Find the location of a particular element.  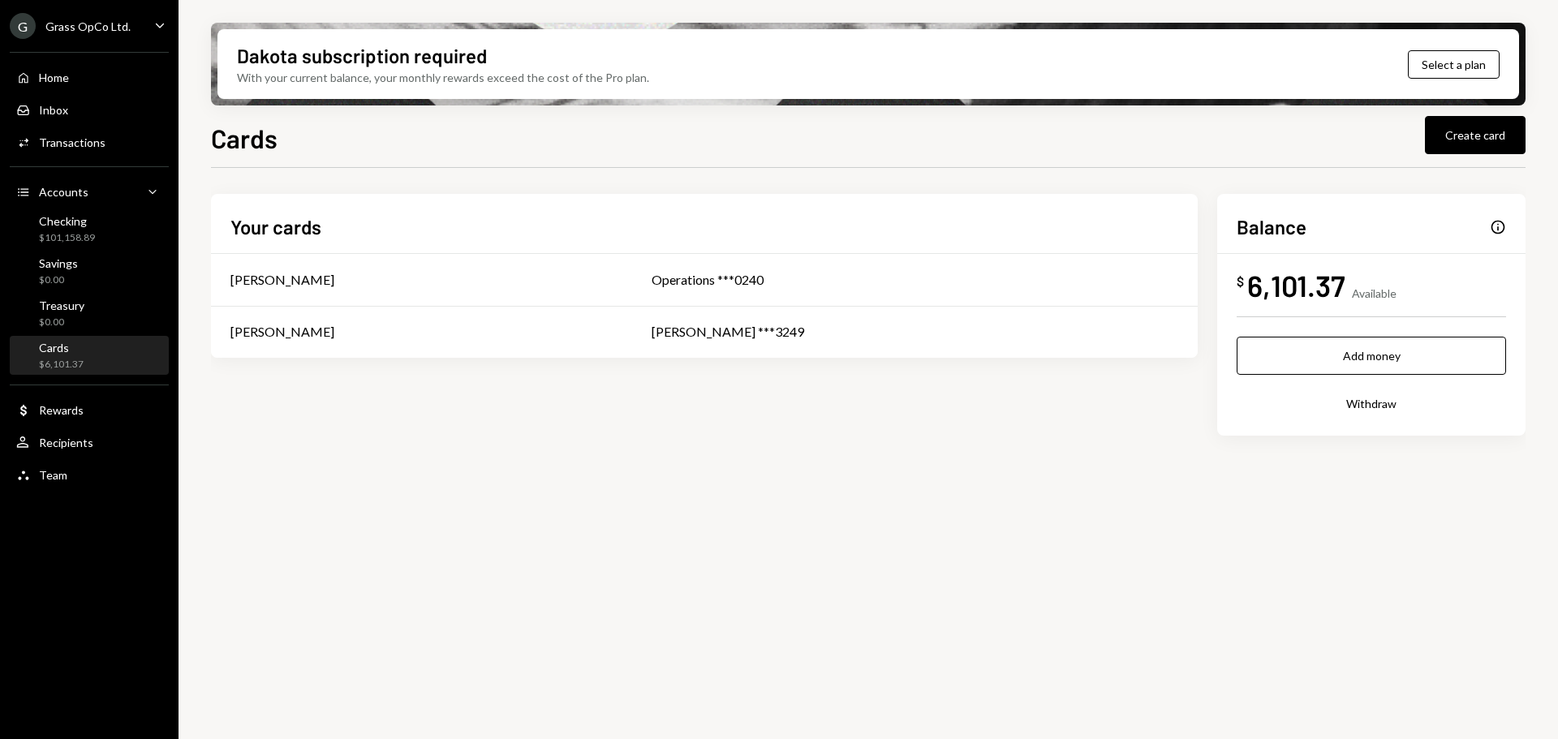

div: Checking is located at coordinates (67, 221).